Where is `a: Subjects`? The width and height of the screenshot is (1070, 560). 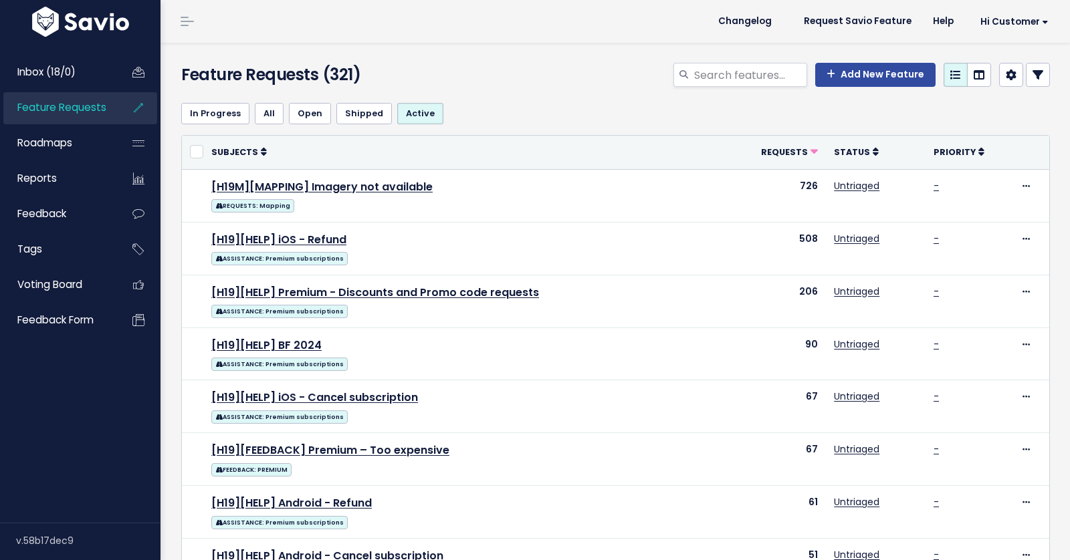
a: Subjects is located at coordinates (239, 152).